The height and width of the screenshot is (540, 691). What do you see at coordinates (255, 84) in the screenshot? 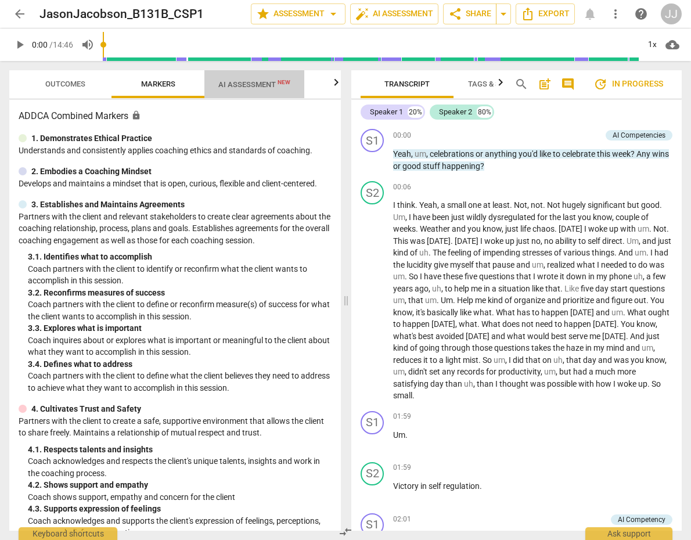
I see `span: AI Assessment` at bounding box center [255, 84].